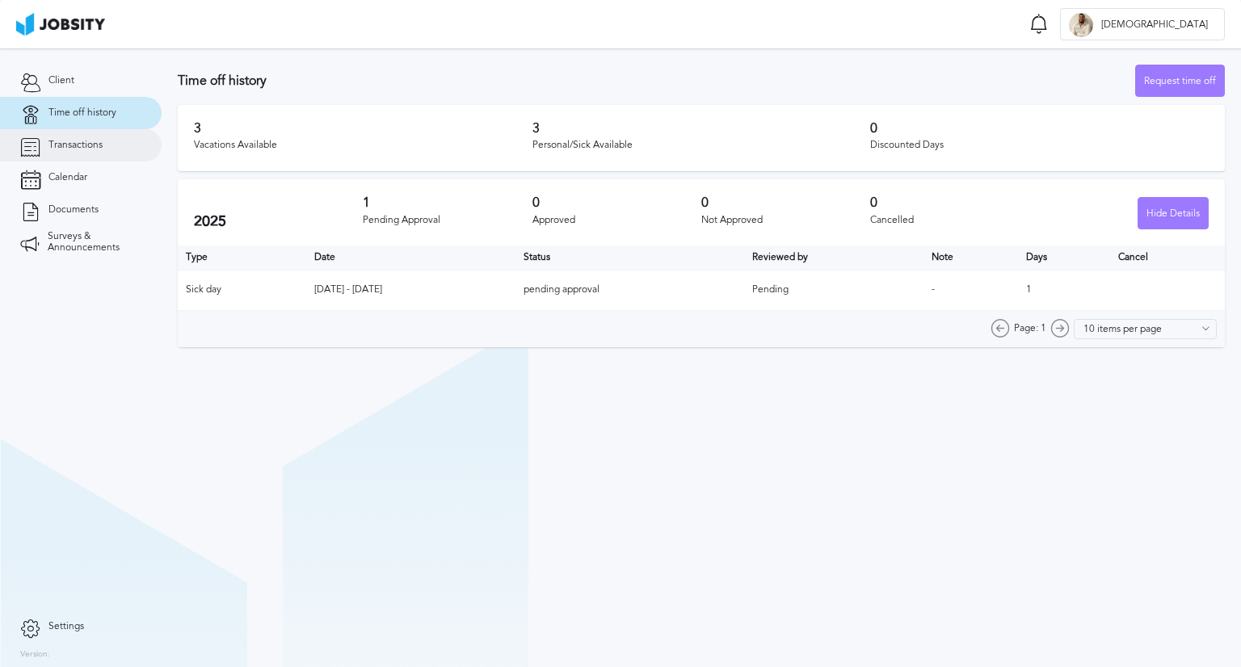 The image size is (1241, 667). I want to click on div: Pending Approval, so click(447, 220).